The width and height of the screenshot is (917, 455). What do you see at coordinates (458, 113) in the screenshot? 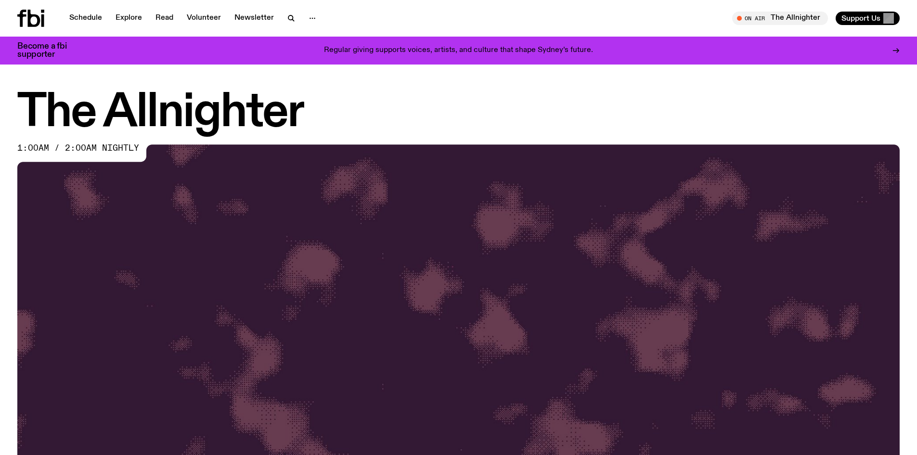
I see `h1: The Allnighter` at bounding box center [458, 113].